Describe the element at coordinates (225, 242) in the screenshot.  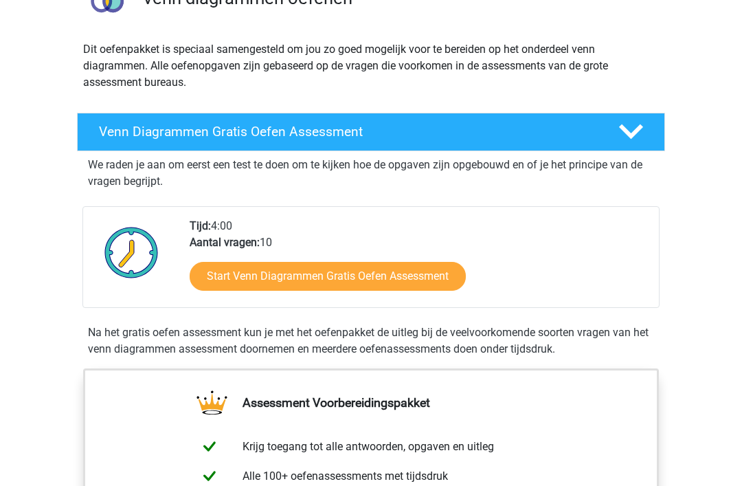
I see `b: Aantal vragen:` at that location.